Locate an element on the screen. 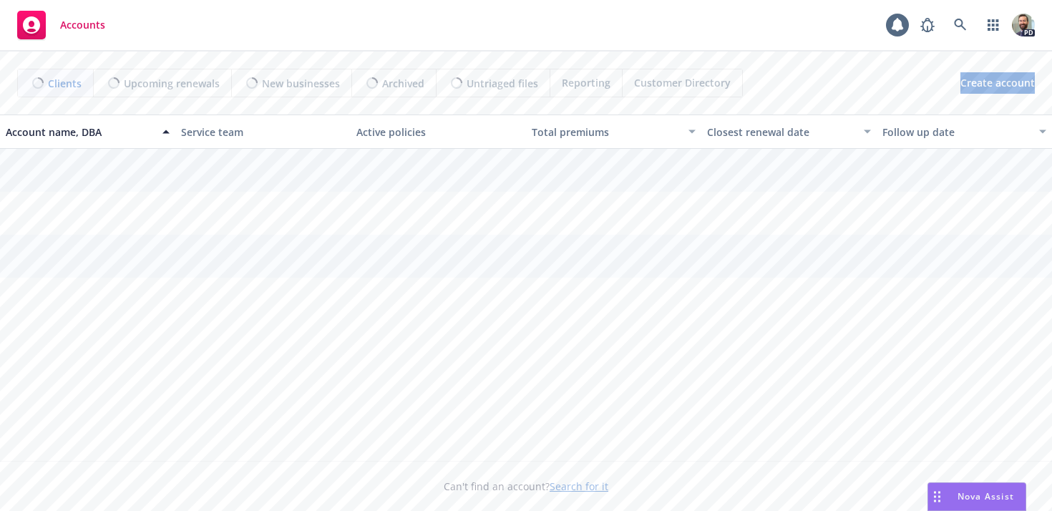 Image resolution: width=1052 pixels, height=511 pixels. a: Report a Bug is located at coordinates (927, 25).